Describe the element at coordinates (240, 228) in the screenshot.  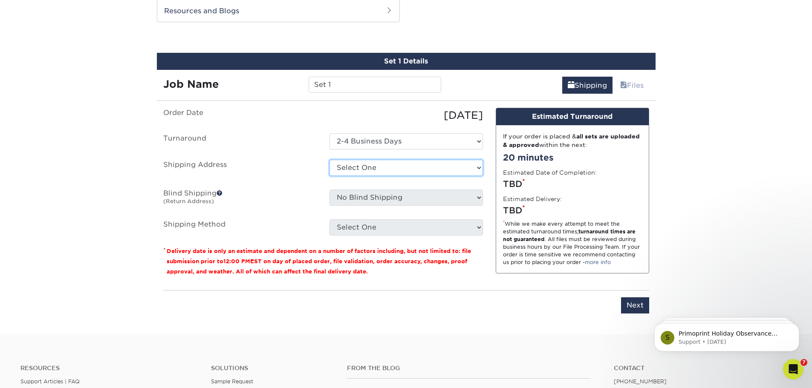
I see `label: Shipping Method` at that location.